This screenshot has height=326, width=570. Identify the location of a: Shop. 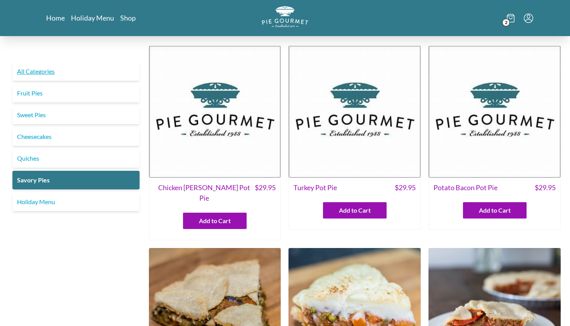
(128, 18).